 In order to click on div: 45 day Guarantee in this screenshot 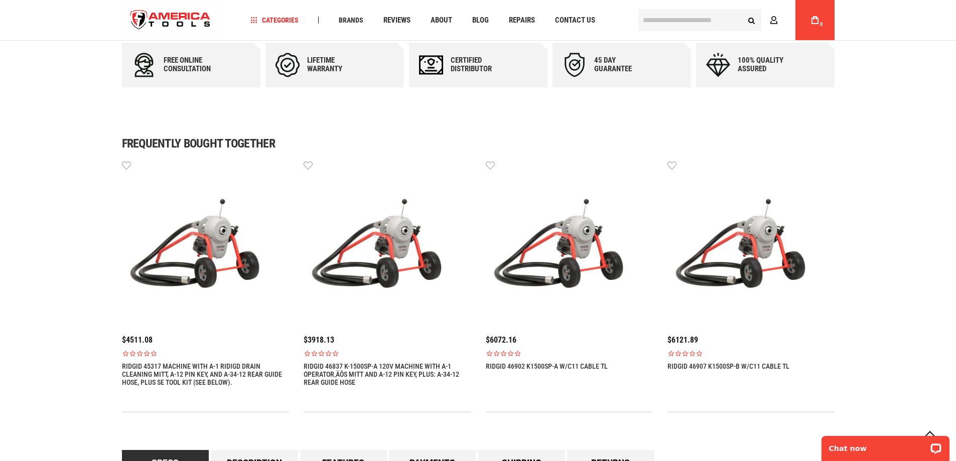, I will do `click(624, 65)`.